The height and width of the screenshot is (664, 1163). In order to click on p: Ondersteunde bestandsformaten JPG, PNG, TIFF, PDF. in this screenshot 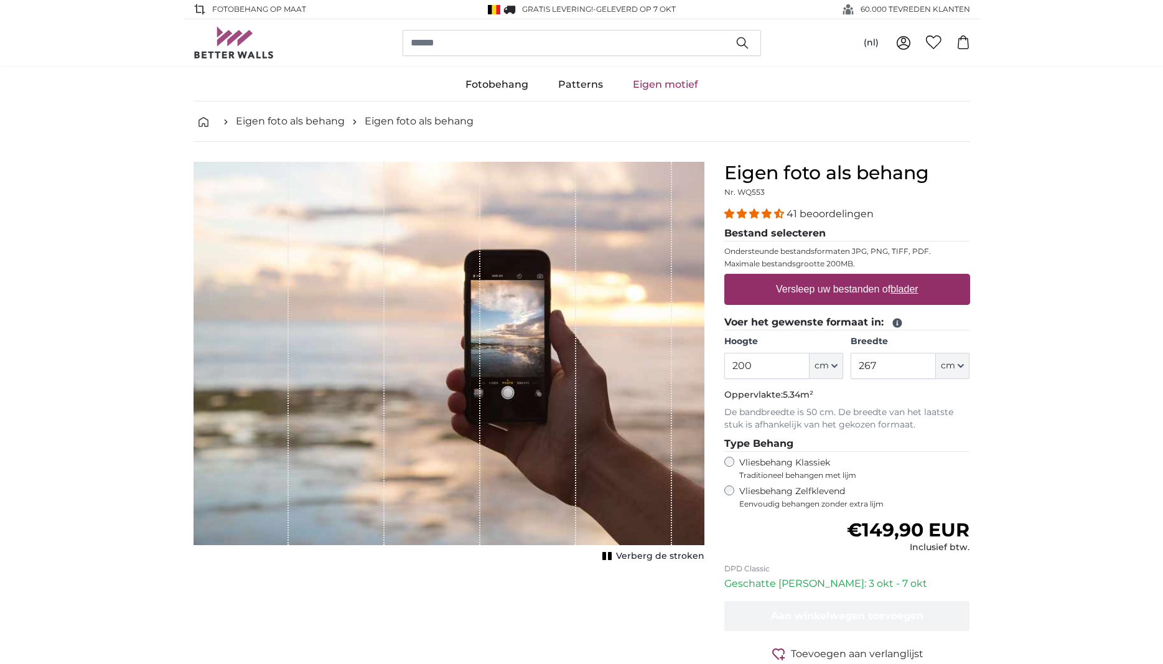, I will do `click(847, 251)`.